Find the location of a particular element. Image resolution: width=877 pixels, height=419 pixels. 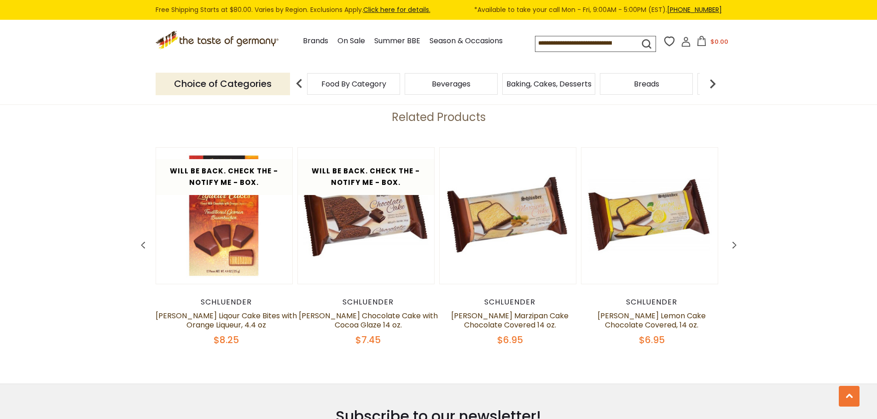

a: Click here for details. is located at coordinates (397, 10).